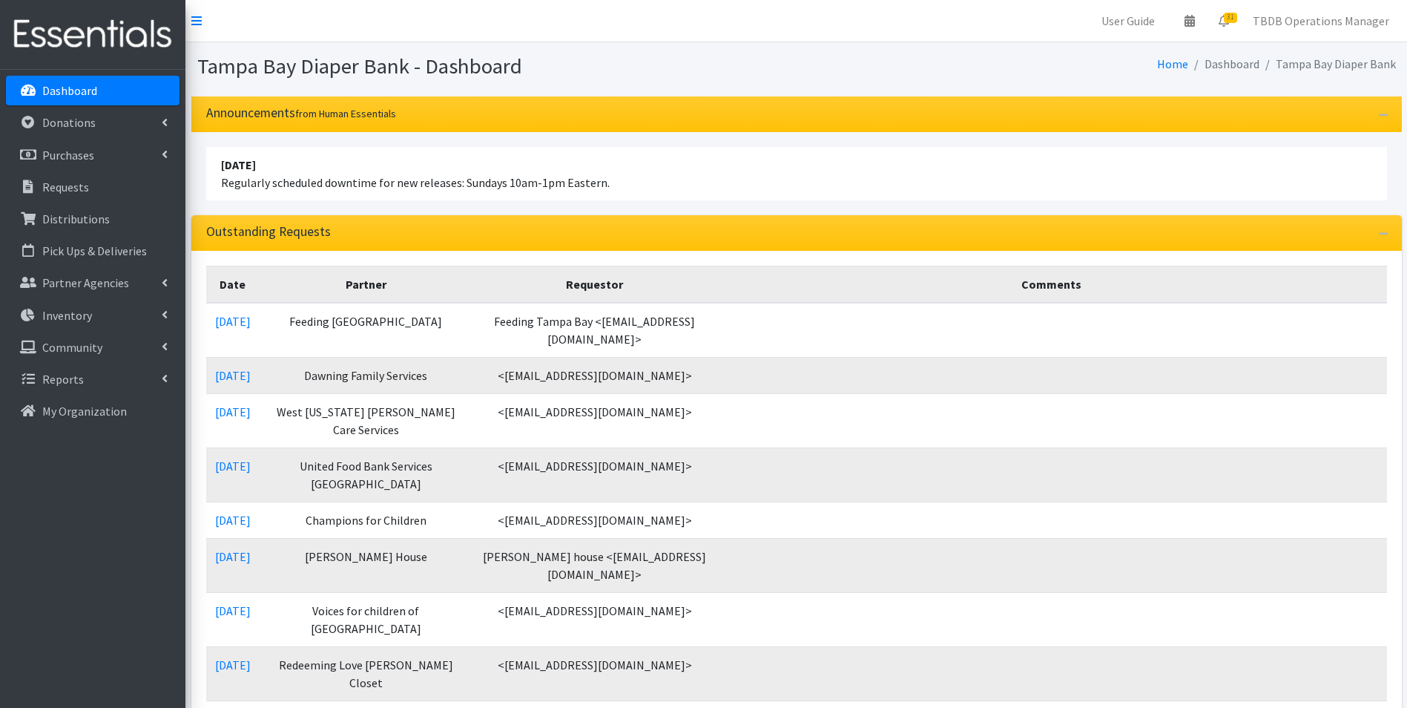  I want to click on h3: Outstanding Requests, so click(268, 231).